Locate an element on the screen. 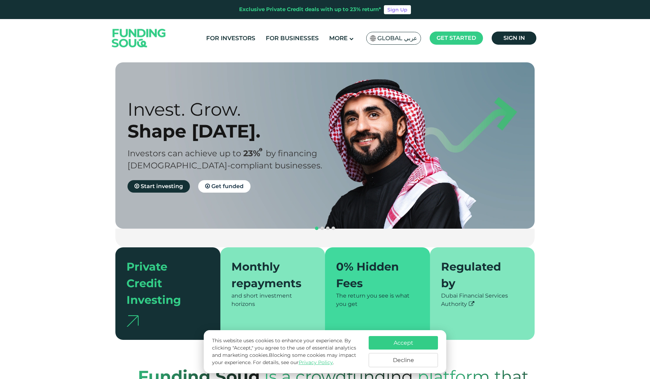 Image resolution: width=650 pixels, height=379 pixels. span: Get funded is located at coordinates (227, 186).